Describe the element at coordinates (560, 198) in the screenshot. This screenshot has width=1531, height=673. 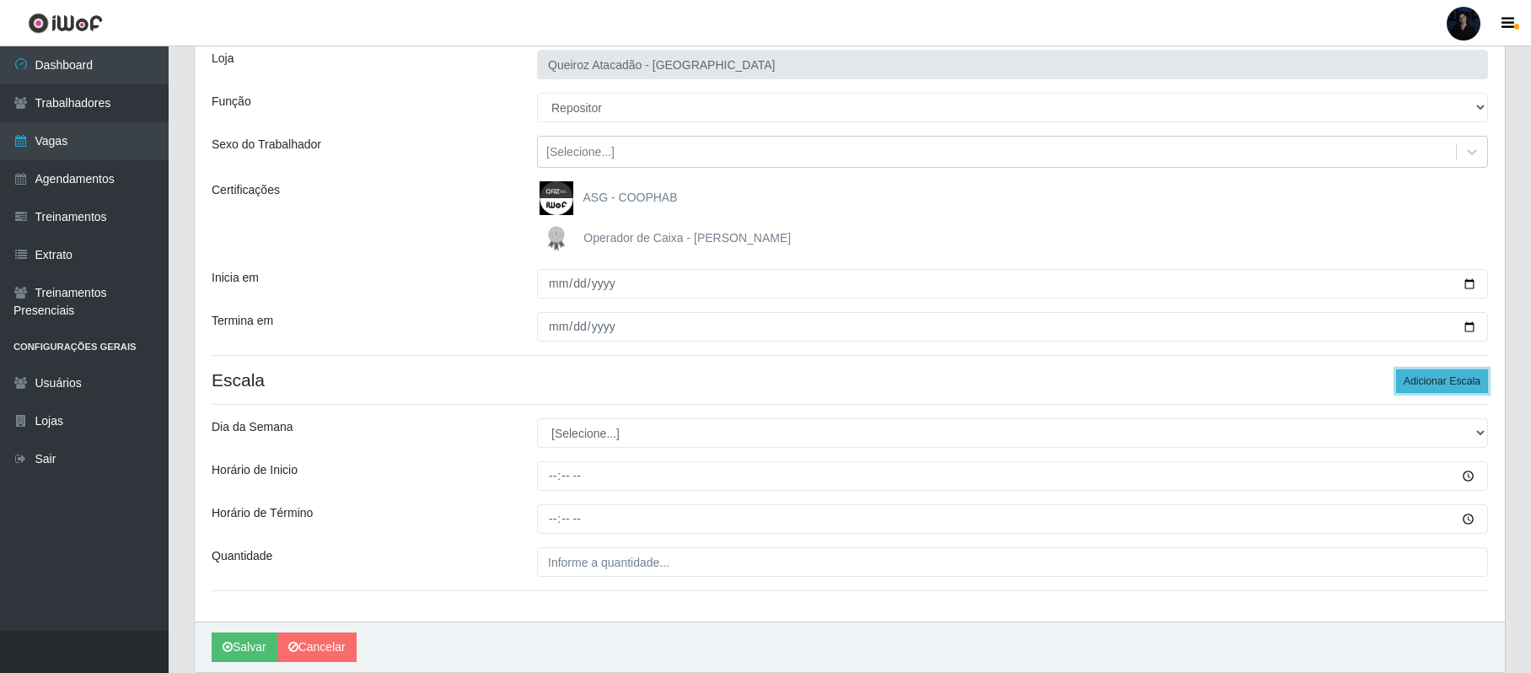
I see `img: ASG - COOPHAB` at that location.